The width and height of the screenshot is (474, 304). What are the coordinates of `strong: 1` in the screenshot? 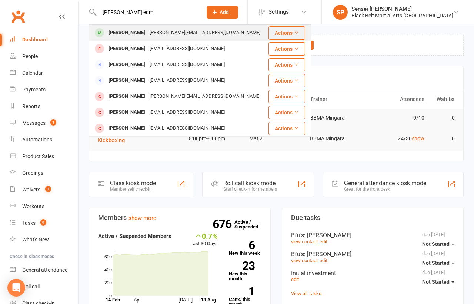 It's located at (242, 292).